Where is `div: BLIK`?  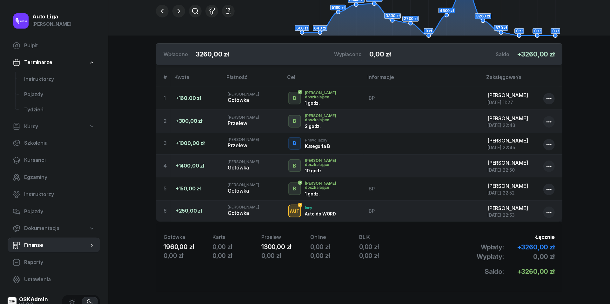
div: BLIK is located at coordinates (384, 238).